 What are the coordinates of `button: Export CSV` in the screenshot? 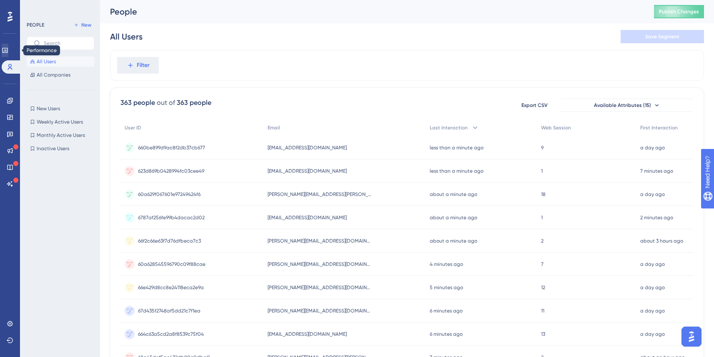 It's located at (534, 105).